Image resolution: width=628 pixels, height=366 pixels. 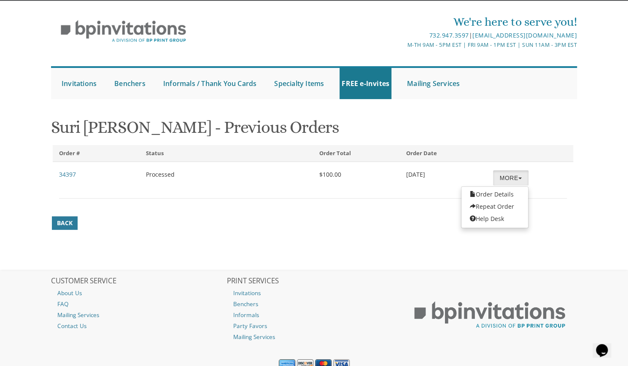 I want to click on h2: CUSTOMER SERVICE, so click(x=138, y=281).